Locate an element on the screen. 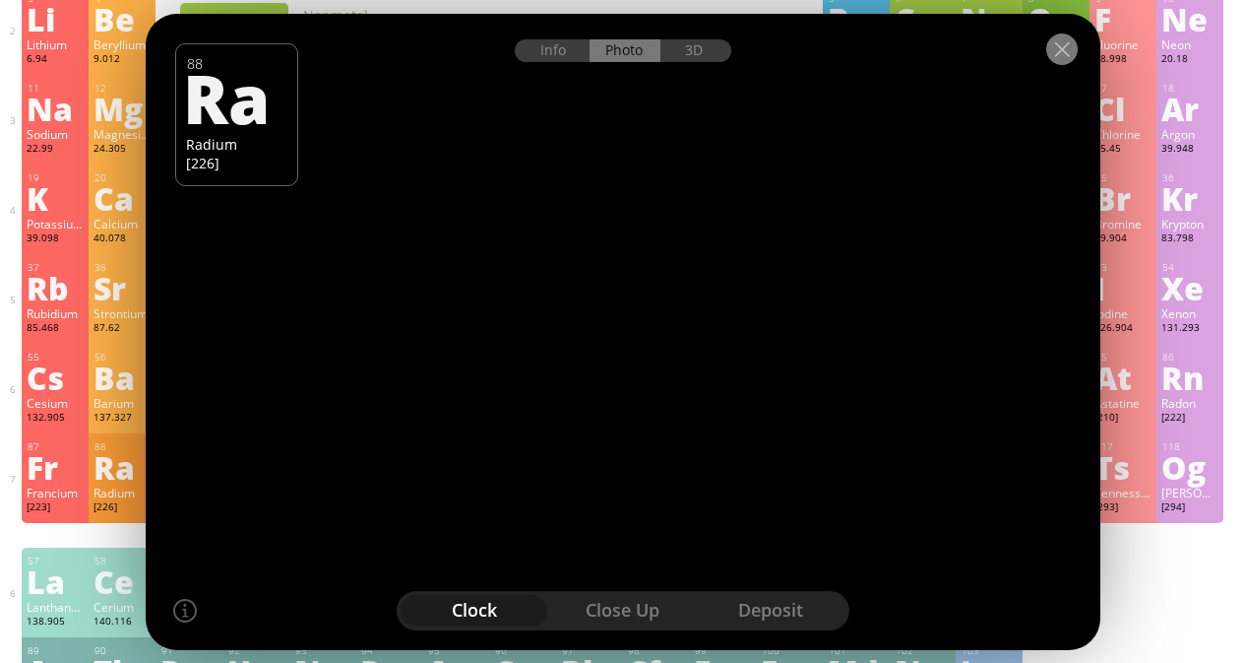 This screenshot has height=663, width=1245. div: Tennessine is located at coordinates (1123, 492).